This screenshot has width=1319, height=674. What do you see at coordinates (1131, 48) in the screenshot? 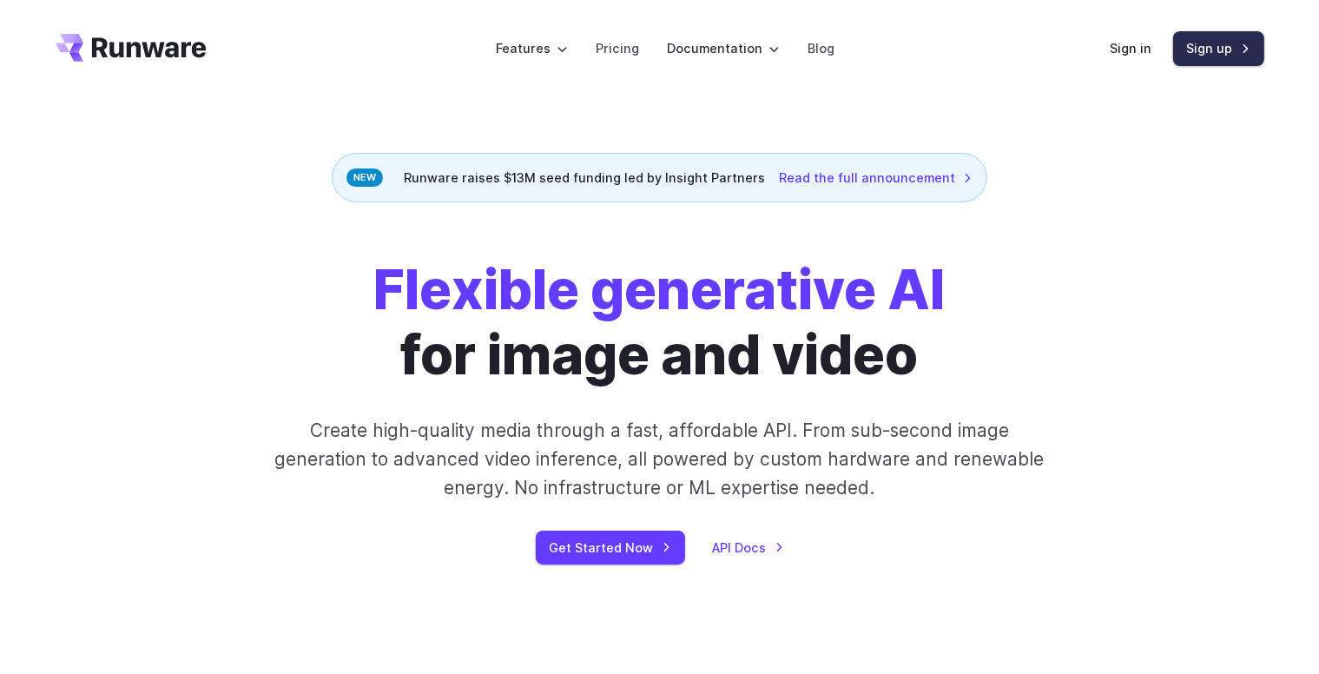
I see `a: Sign in` at bounding box center [1131, 48].